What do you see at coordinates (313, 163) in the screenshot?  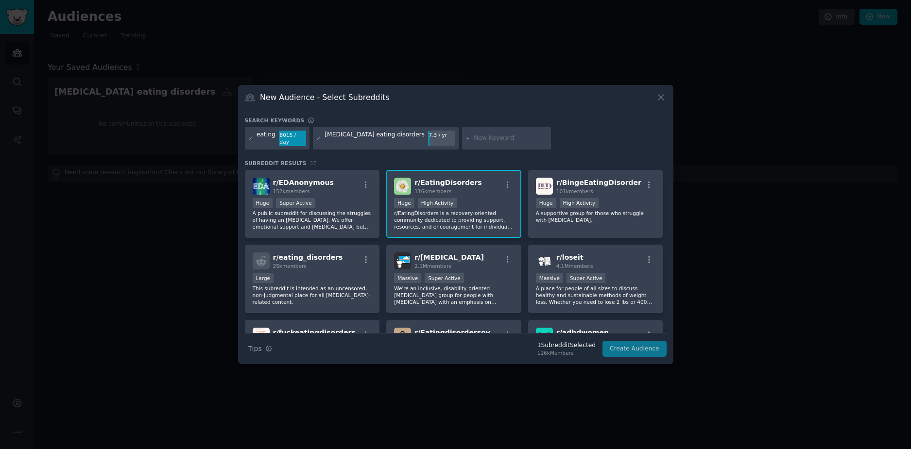 I see `span: 37` at bounding box center [313, 163].